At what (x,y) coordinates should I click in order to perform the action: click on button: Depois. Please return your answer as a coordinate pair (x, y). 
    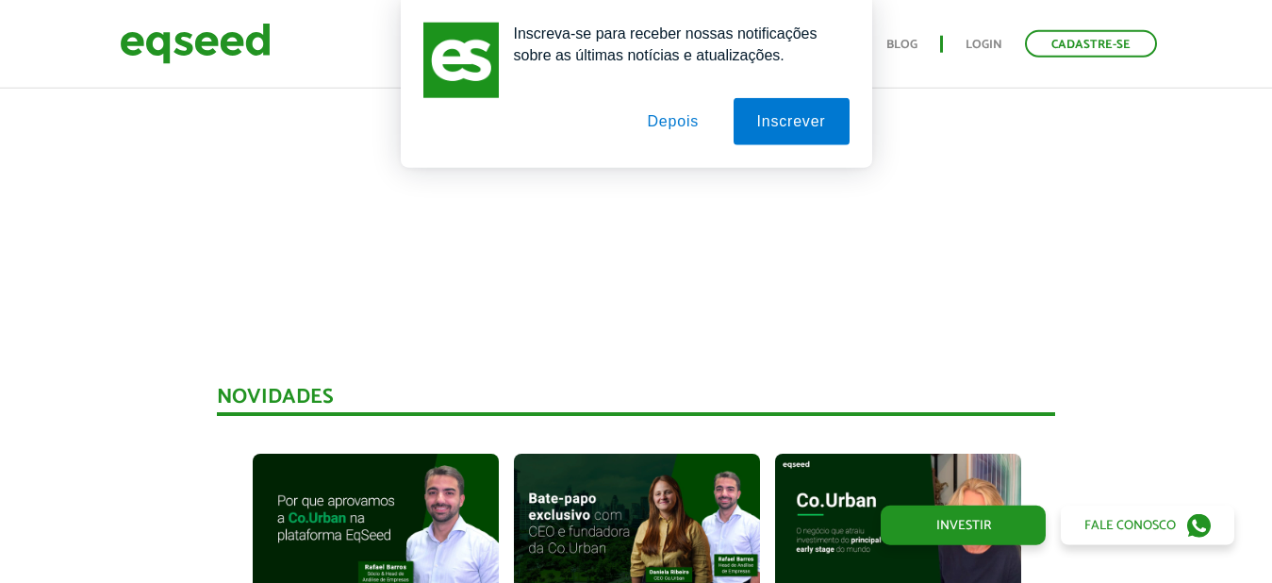
    Looking at the image, I should click on (672, 122).